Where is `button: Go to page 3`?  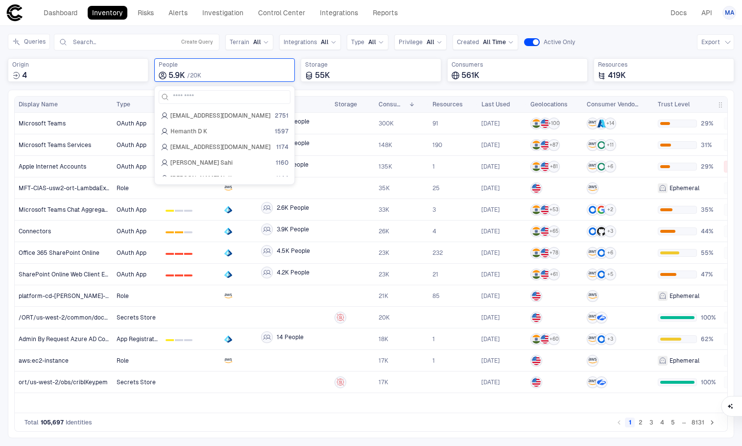
button: Go to page 3 is located at coordinates (652, 422).